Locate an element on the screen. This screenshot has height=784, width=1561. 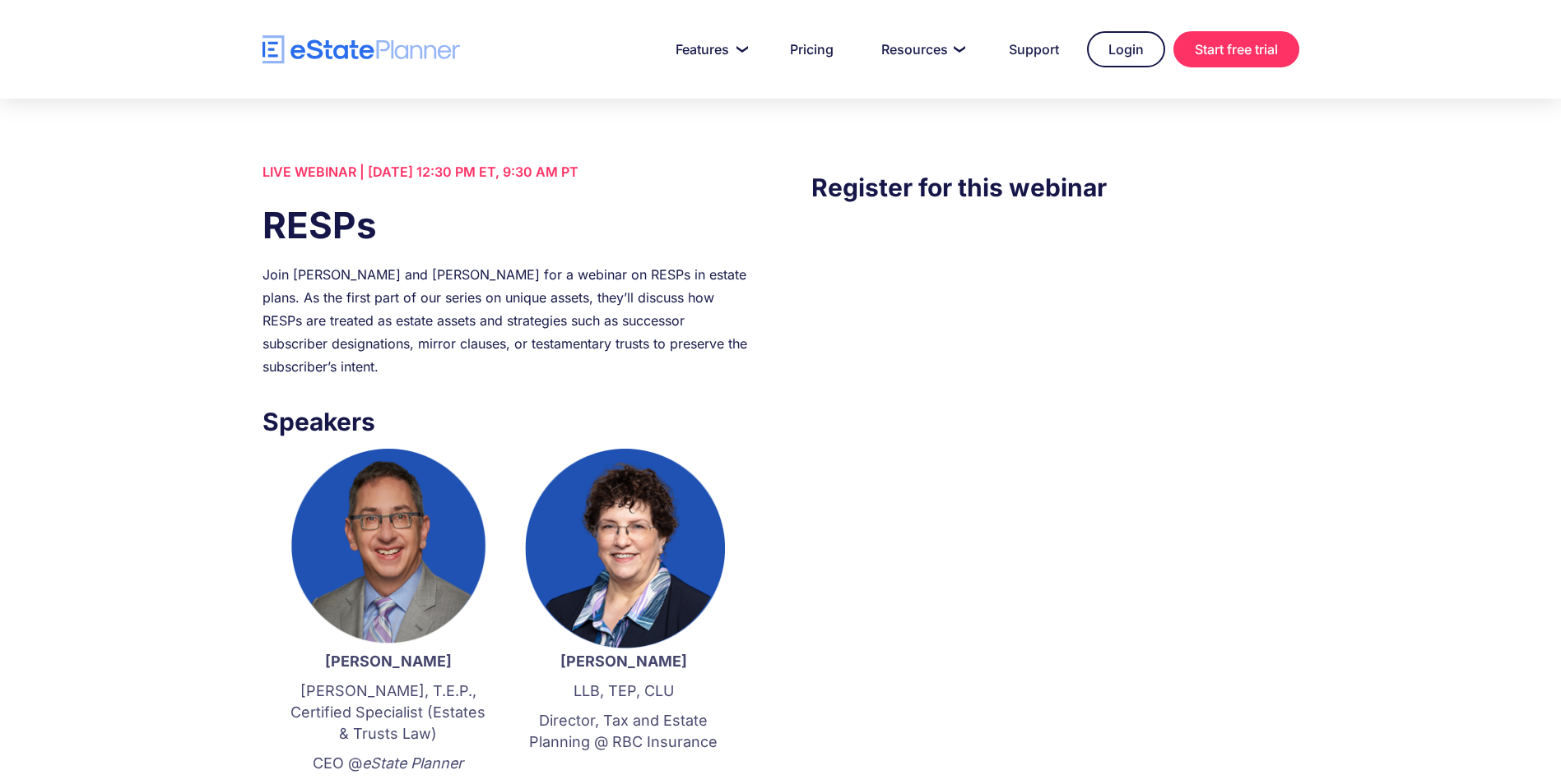
a: Resources is located at coordinates (920, 49).